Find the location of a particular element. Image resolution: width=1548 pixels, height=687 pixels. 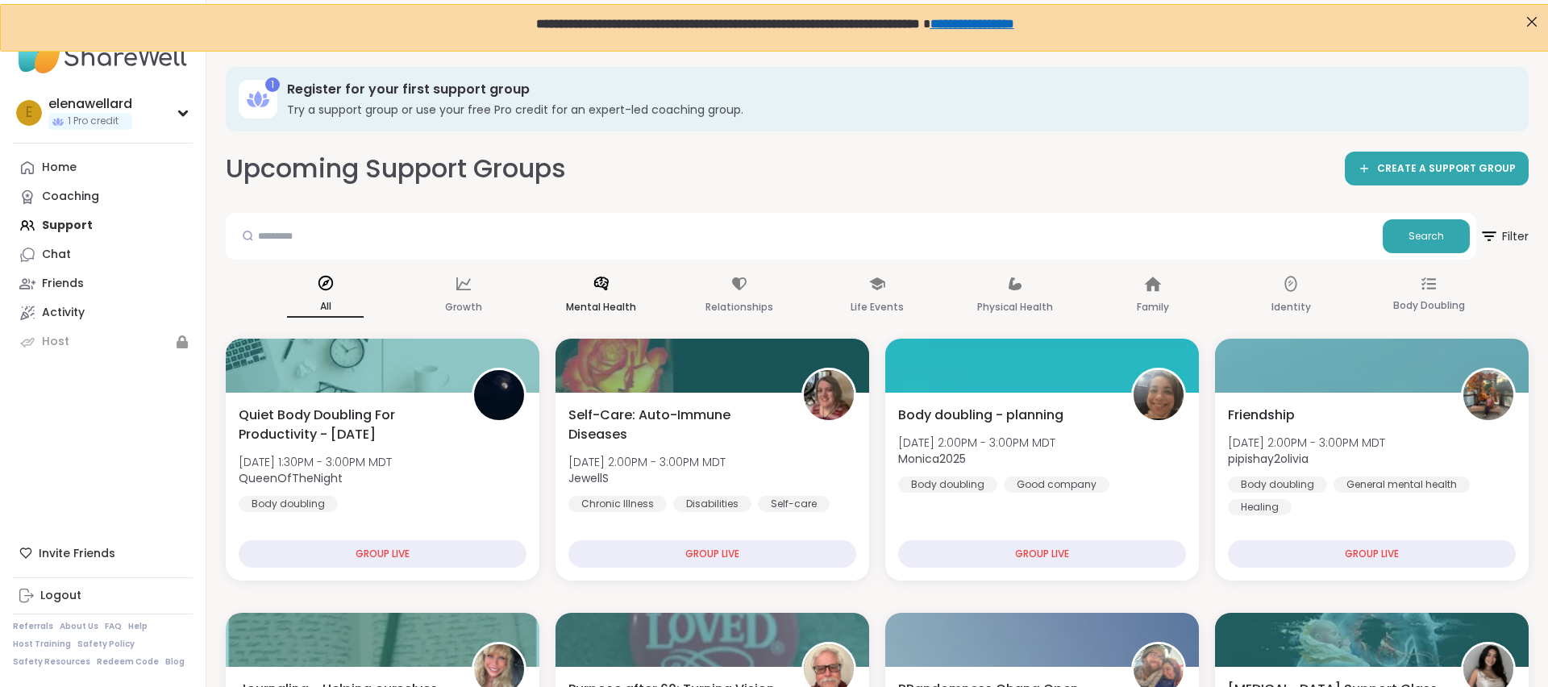

a: Home is located at coordinates (102, 168).